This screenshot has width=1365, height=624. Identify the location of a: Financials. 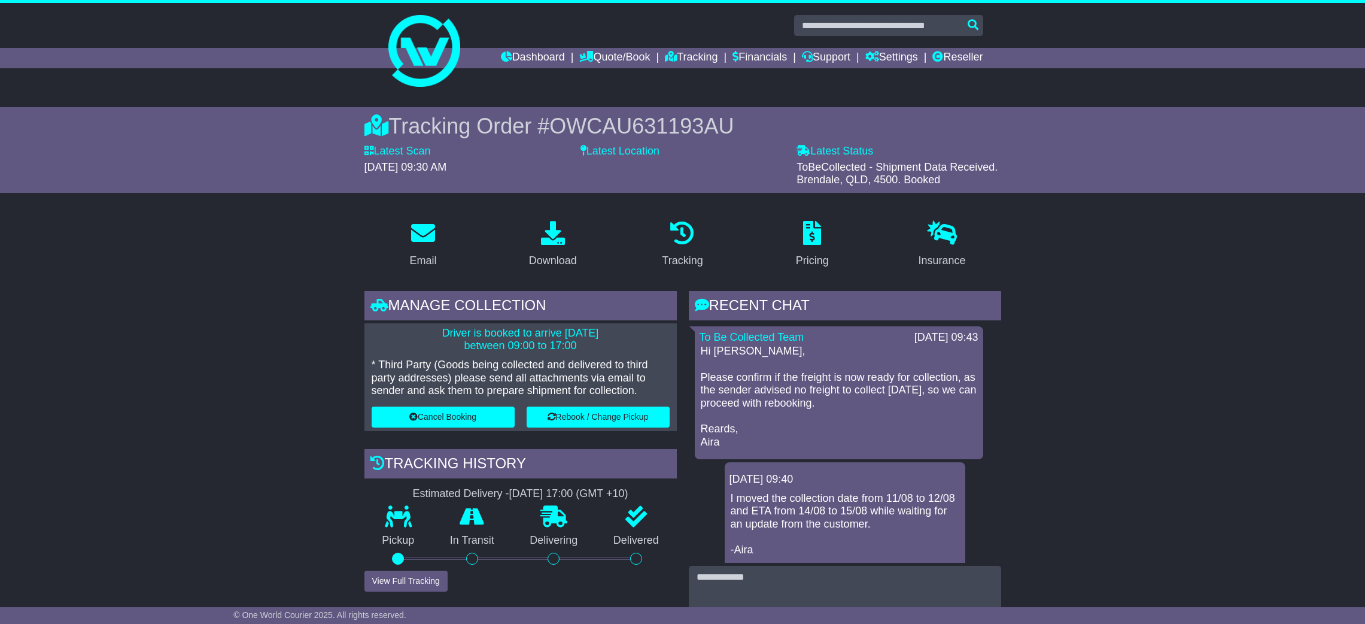
(760, 58).